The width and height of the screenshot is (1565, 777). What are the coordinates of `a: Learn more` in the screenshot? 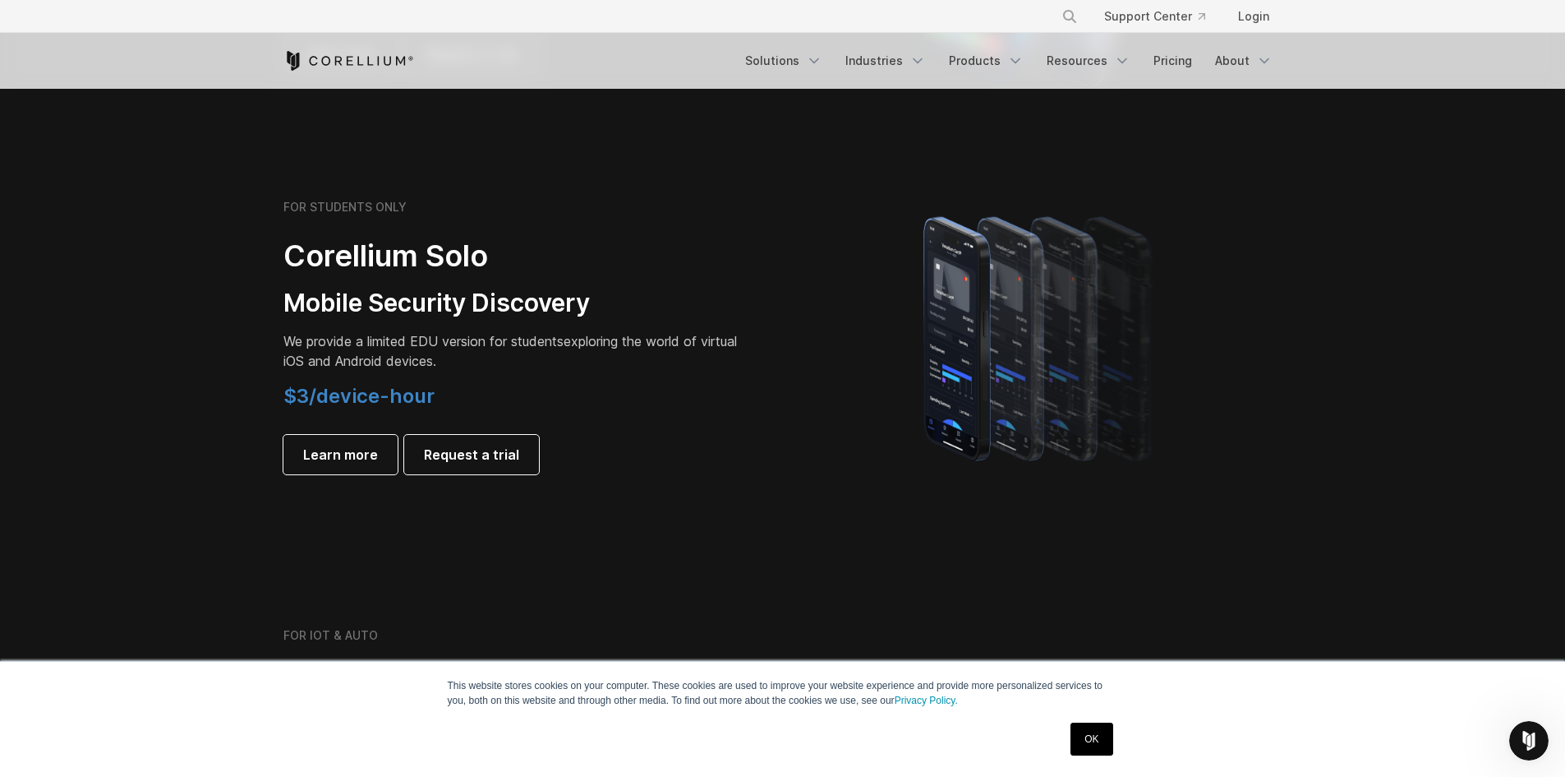 It's located at (340, 454).